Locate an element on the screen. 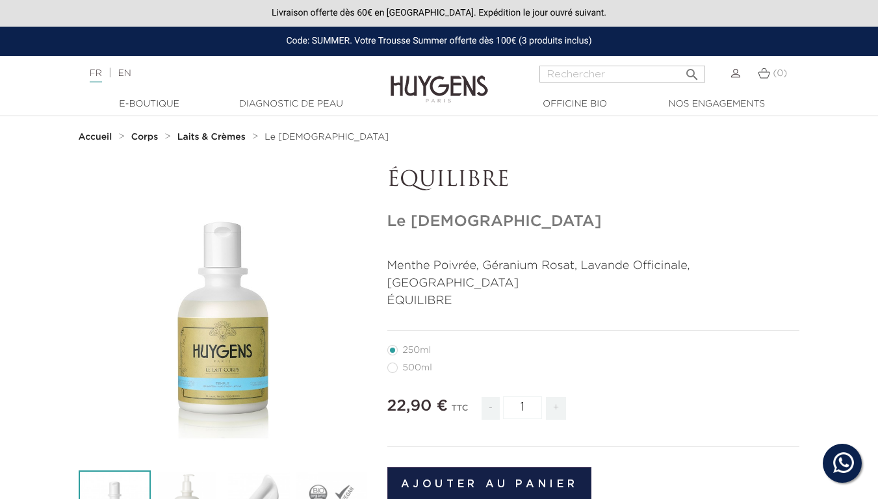 The image size is (878, 499). img: Huygens is located at coordinates (439, 79).